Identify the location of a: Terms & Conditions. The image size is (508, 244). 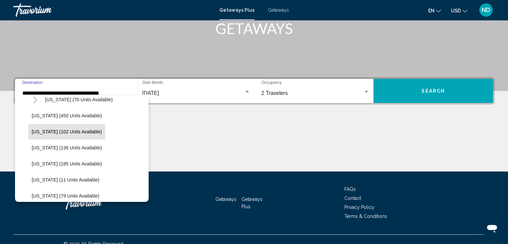
(366, 216).